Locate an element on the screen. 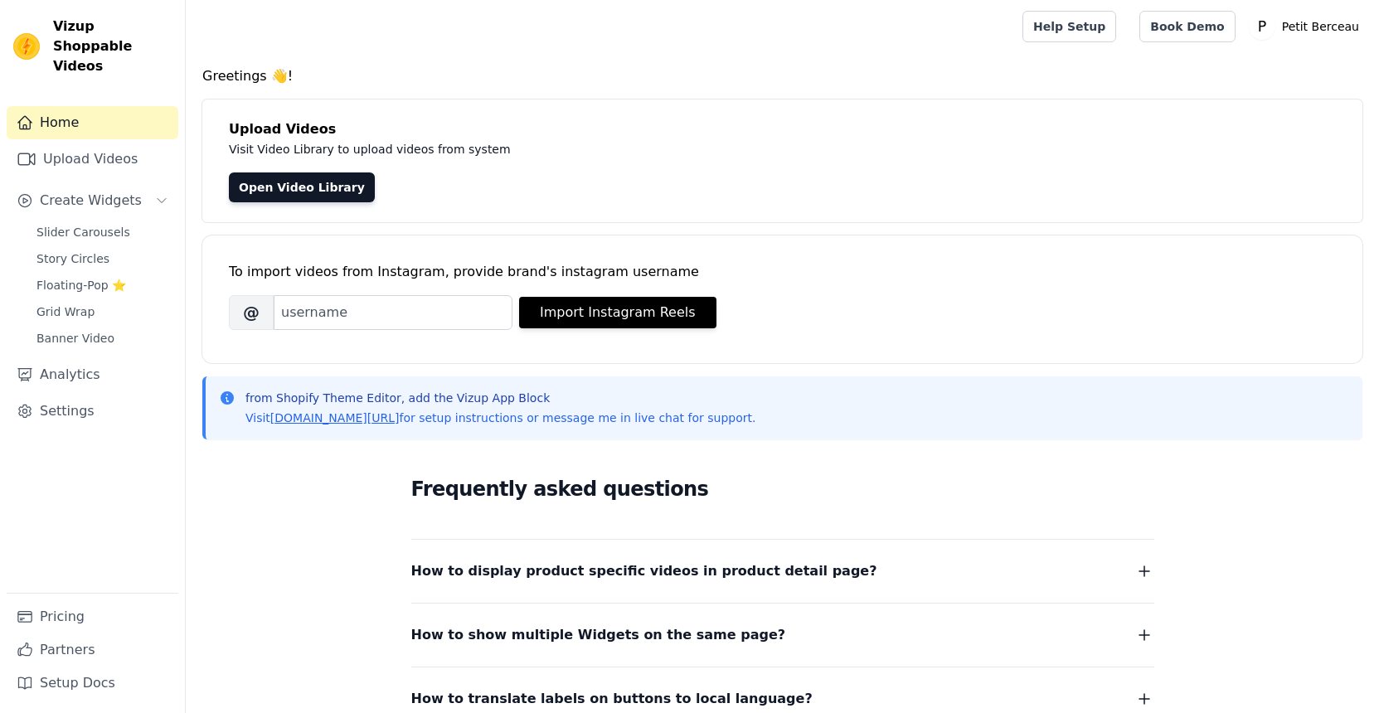  p: from Shopify Theme Editor, add the Vizup App Block is located at coordinates (500, 398).